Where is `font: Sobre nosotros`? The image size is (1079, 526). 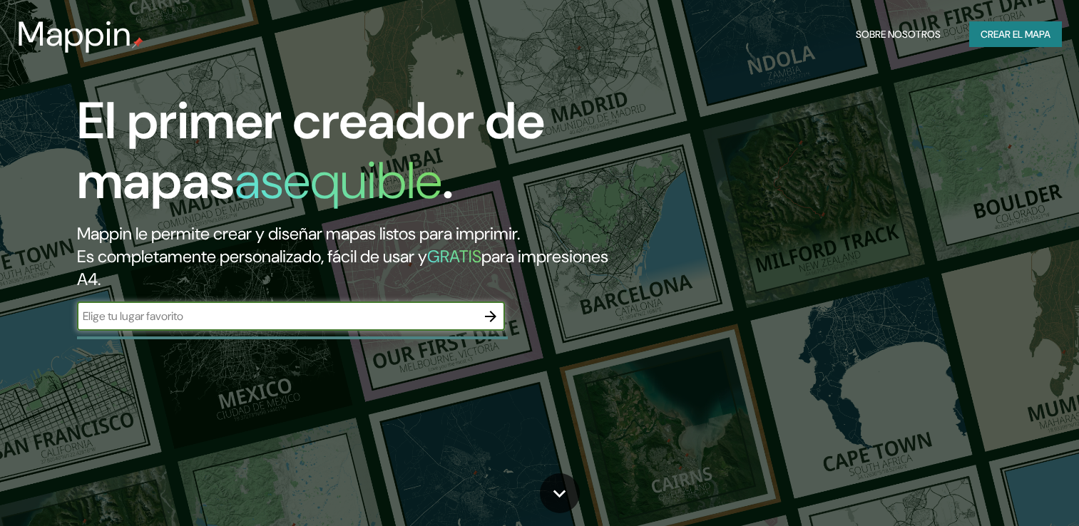
font: Sobre nosotros is located at coordinates (898, 34).